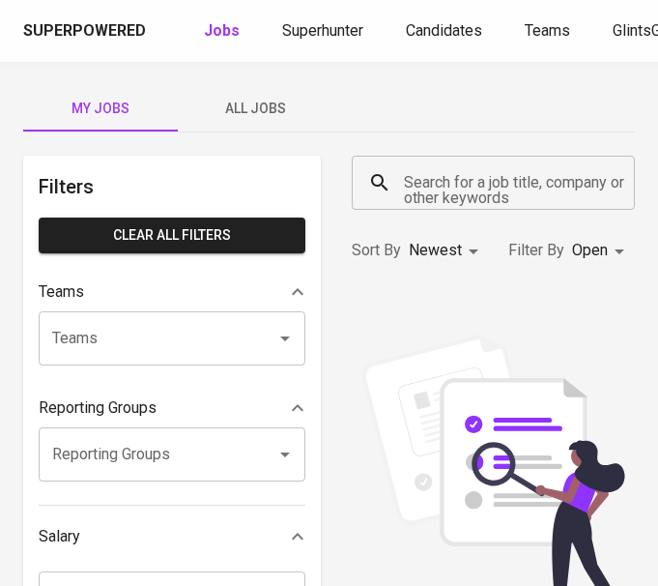  What do you see at coordinates (435, 250) in the screenshot?
I see `p: Newest` at bounding box center [435, 250].